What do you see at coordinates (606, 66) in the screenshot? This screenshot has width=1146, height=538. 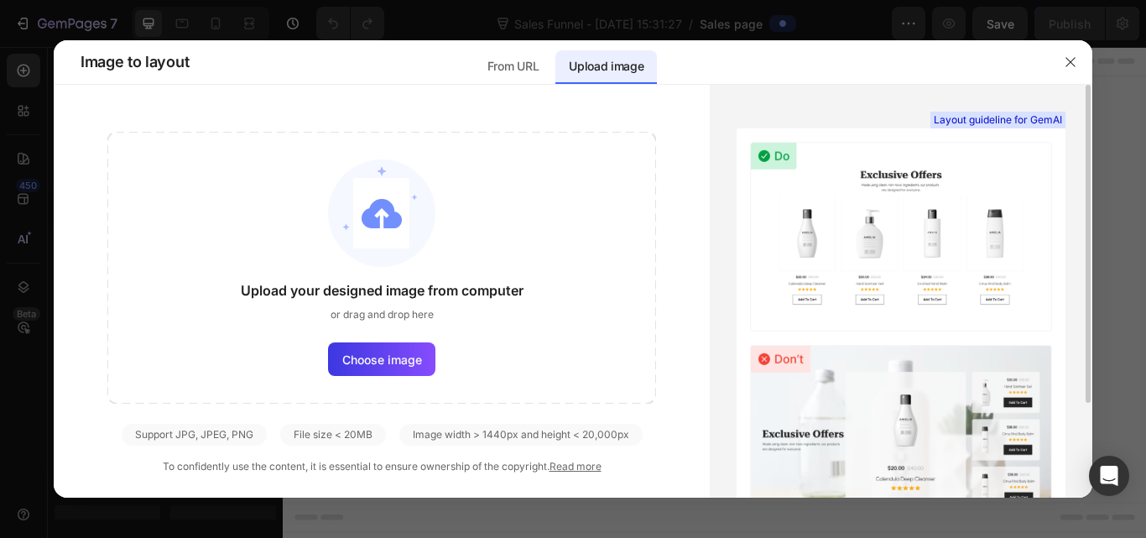 I see `p: Upload image` at bounding box center [606, 66].